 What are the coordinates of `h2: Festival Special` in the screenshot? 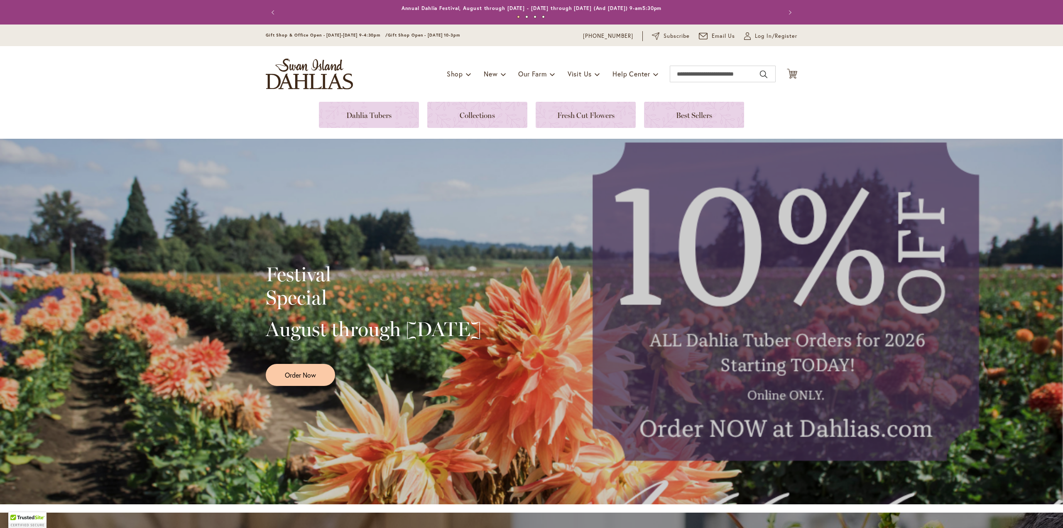 It's located at (373, 286).